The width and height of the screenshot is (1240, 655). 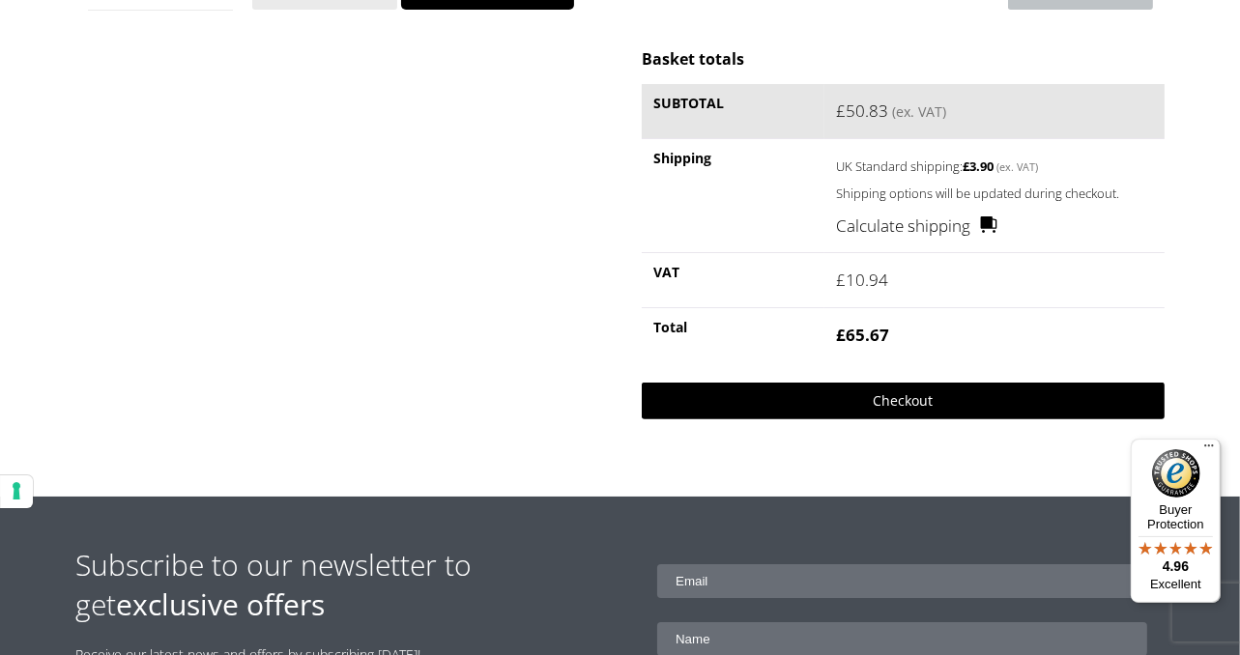 I want to click on p: Buyer Protection, so click(x=1175, y=517).